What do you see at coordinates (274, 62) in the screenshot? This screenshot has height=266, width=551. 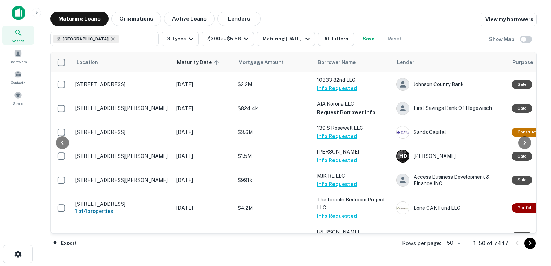 I see `th: Mortgage Amount` at bounding box center [274, 62].